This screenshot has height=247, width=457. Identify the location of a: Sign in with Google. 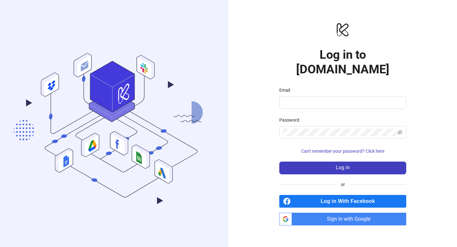
(343, 219).